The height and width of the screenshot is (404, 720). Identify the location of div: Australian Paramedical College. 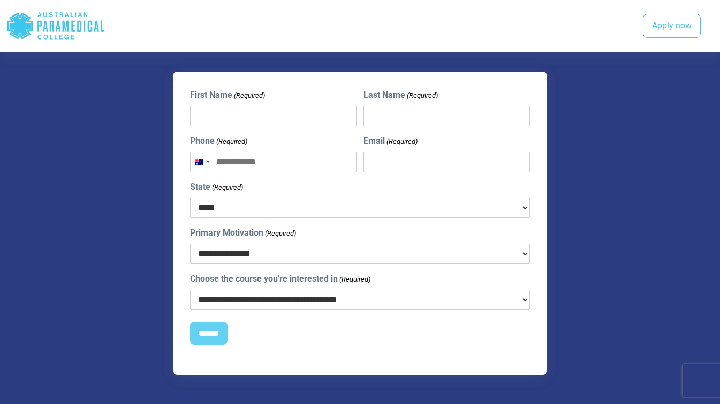
(56, 26).